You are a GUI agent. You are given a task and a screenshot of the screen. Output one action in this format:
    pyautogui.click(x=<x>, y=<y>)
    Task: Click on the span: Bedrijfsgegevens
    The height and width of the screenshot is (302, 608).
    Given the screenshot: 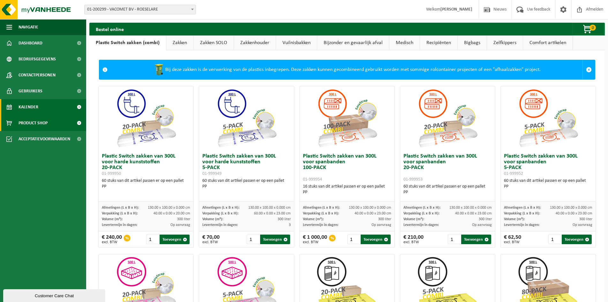 What is the action you would take?
    pyautogui.click(x=37, y=59)
    